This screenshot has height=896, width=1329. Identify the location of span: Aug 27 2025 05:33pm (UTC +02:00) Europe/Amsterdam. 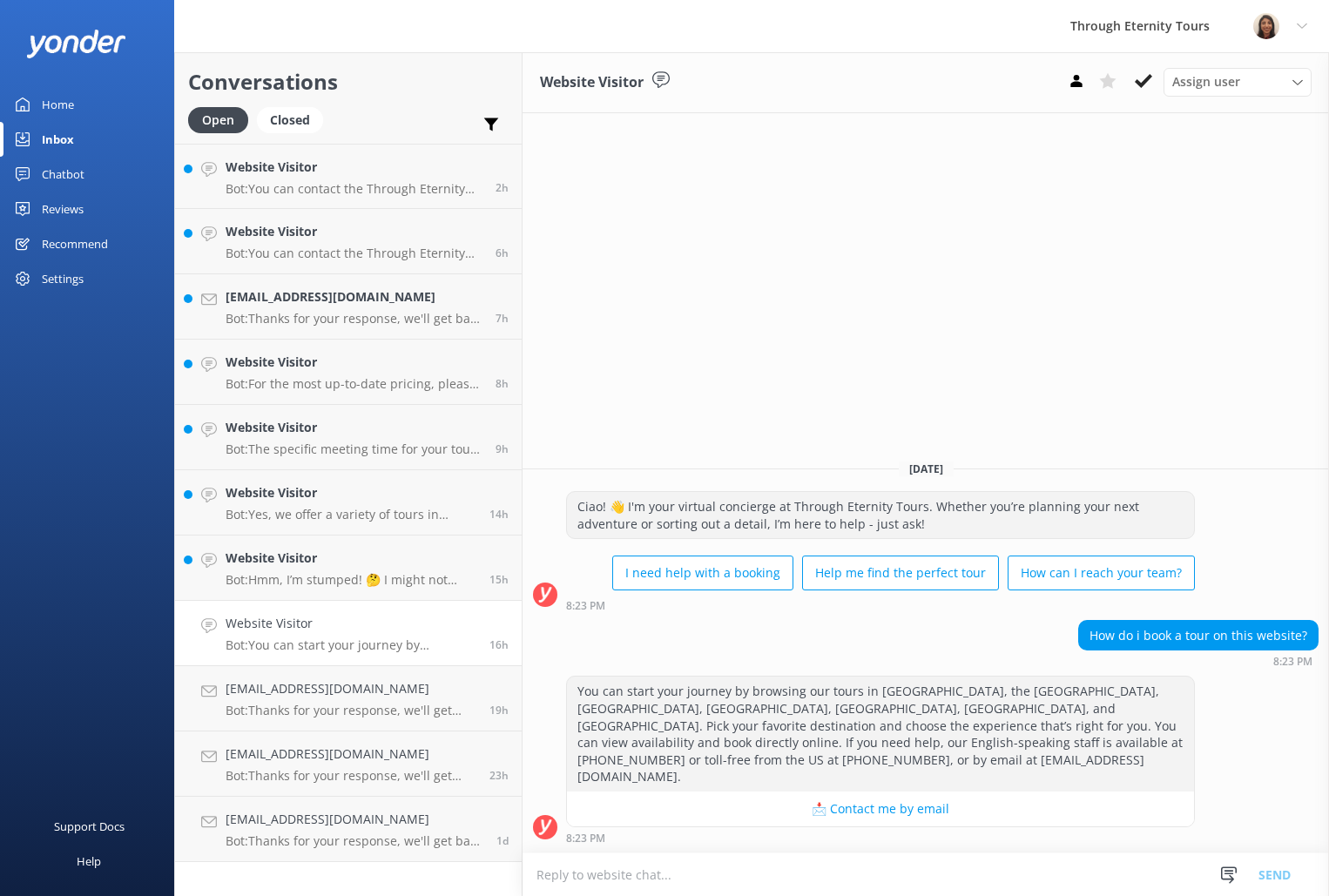
(499, 710).